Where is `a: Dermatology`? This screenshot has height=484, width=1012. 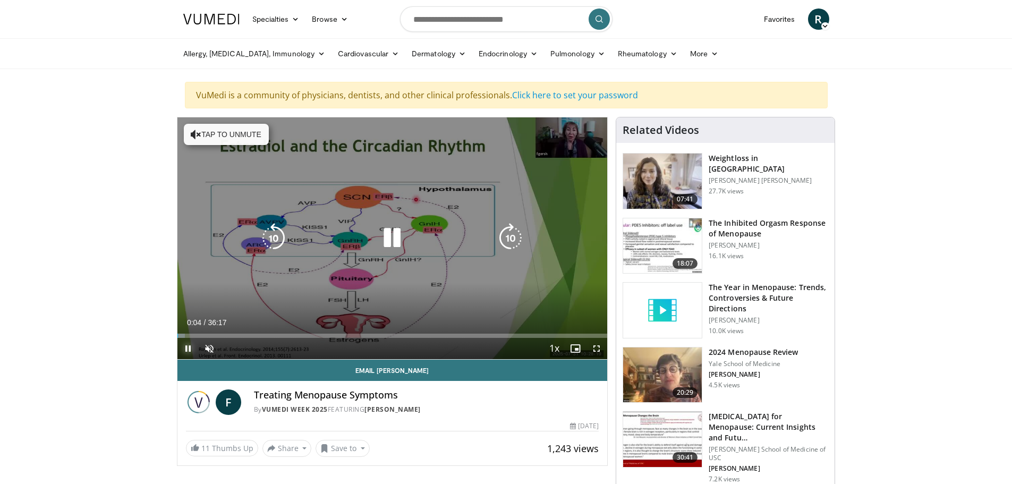 a: Dermatology is located at coordinates (439, 54).